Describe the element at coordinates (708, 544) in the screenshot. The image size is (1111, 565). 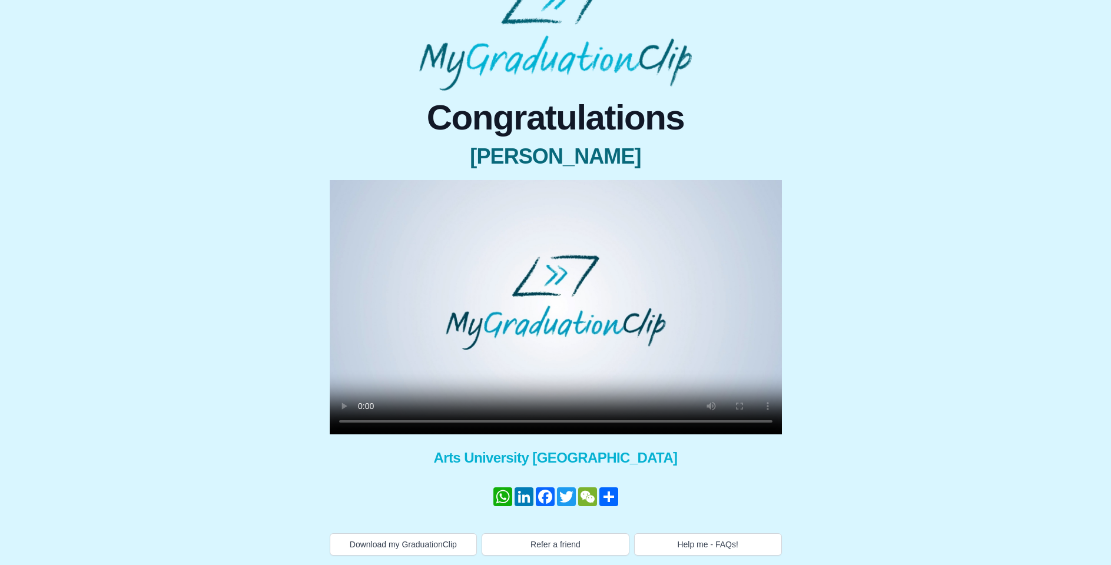
I see `button: Help me - FAQs!` at that location.